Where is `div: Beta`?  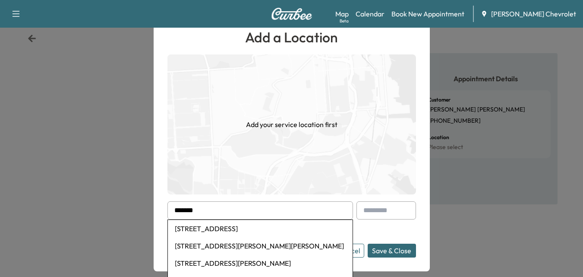
div: Beta is located at coordinates (344, 21).